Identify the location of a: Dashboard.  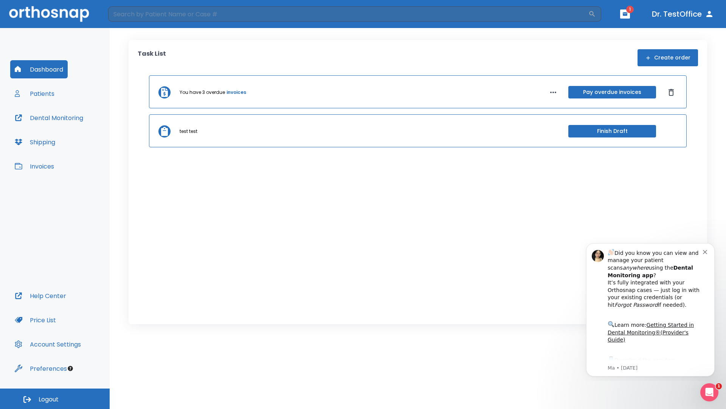
(39, 69).